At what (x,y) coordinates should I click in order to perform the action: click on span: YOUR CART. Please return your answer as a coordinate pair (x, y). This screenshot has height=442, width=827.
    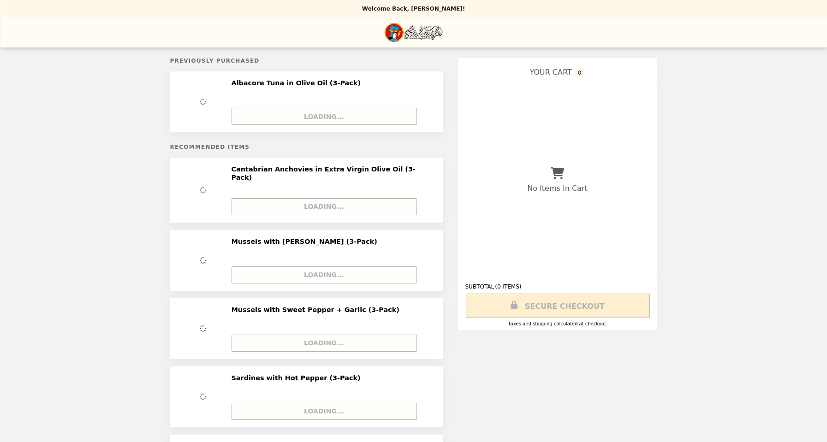
    Looking at the image, I should click on (550, 72).